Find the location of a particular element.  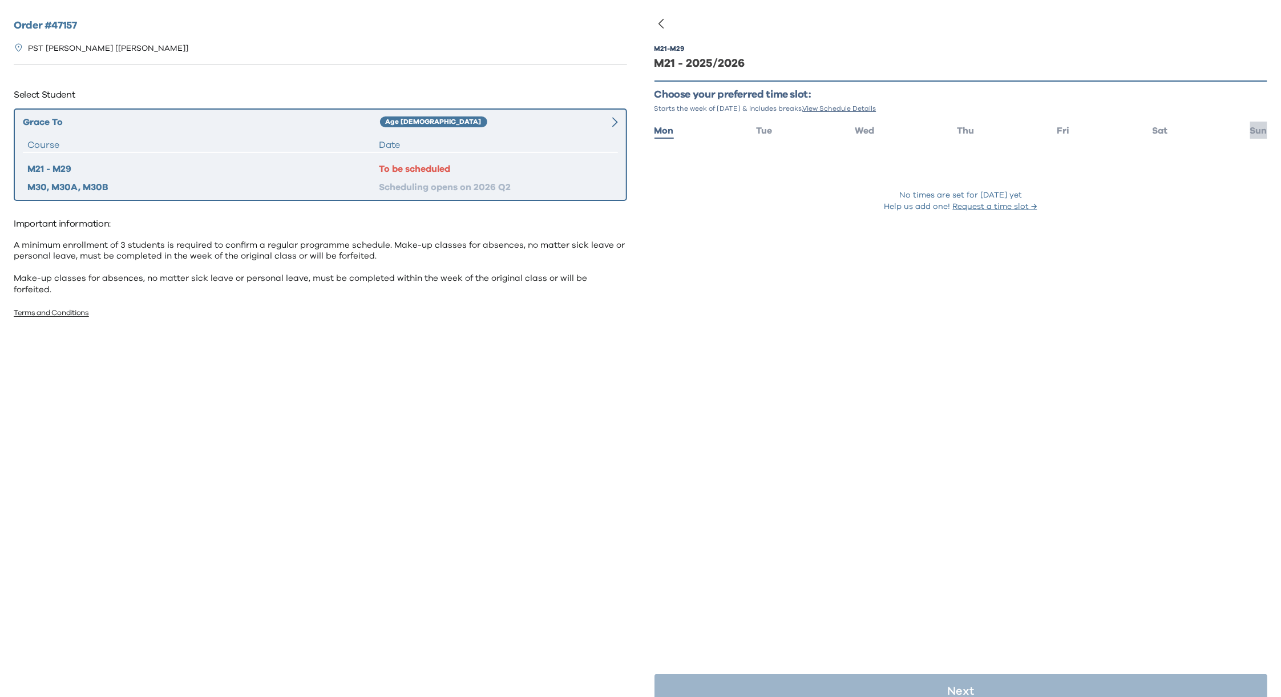

span: Thu is located at coordinates (966, 131).